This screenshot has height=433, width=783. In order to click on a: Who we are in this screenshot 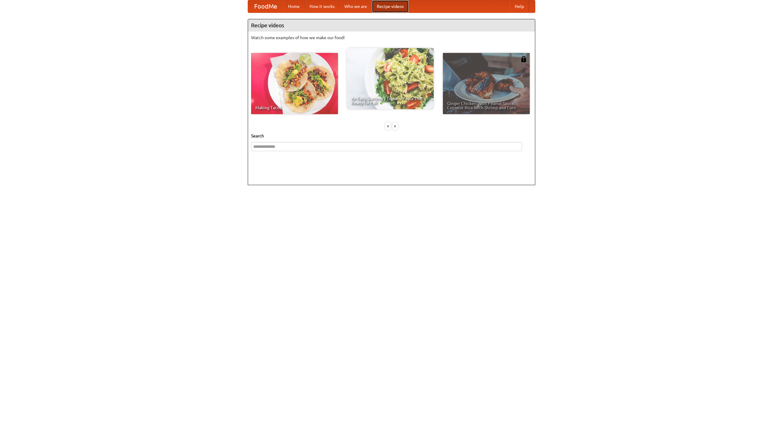, I will do `click(356, 6)`.